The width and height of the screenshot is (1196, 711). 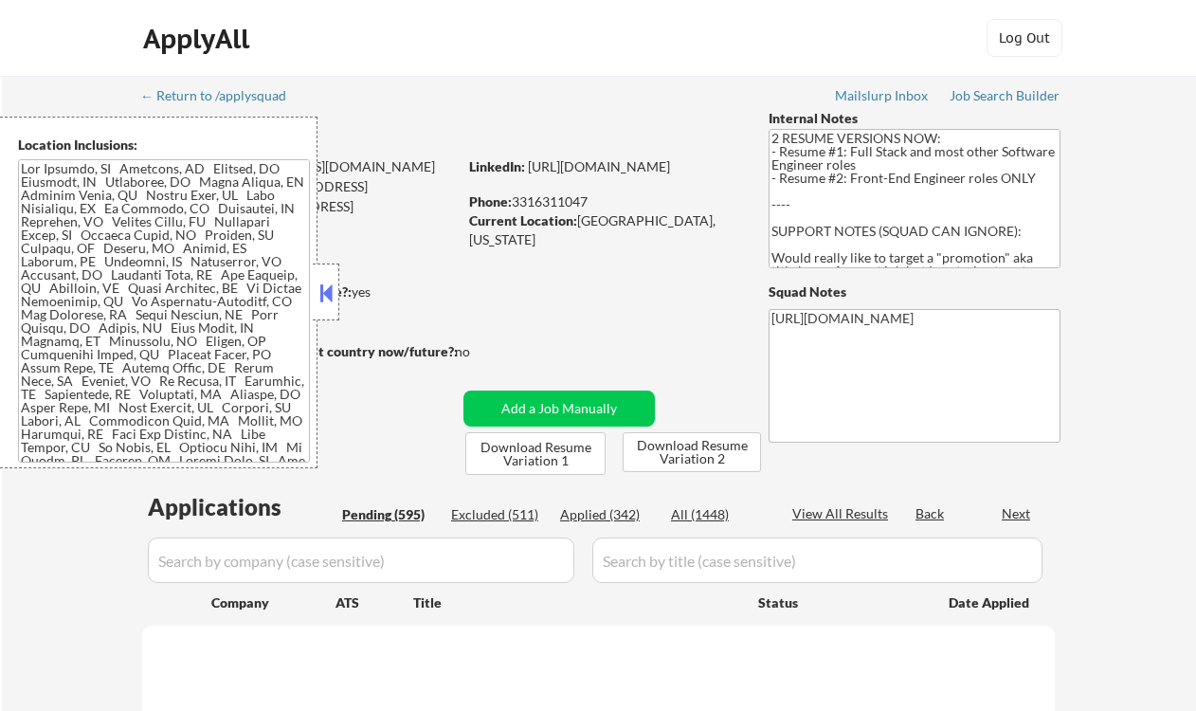 What do you see at coordinates (535, 453) in the screenshot?
I see `button: Download Resume Variation 1` at bounding box center [535, 453].